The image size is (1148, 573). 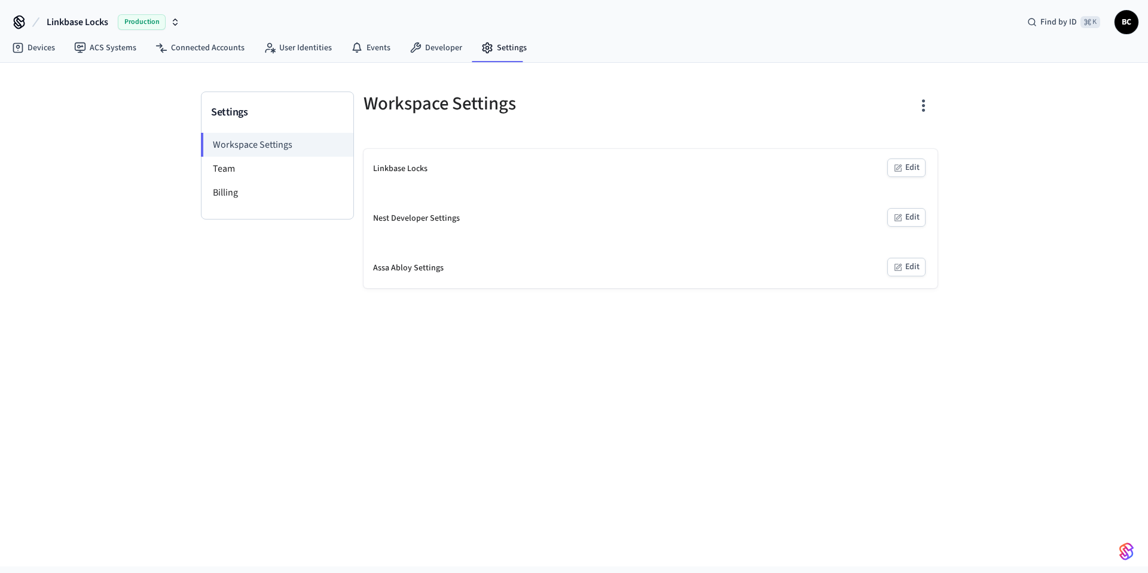 I want to click on li: Billing, so click(x=277, y=193).